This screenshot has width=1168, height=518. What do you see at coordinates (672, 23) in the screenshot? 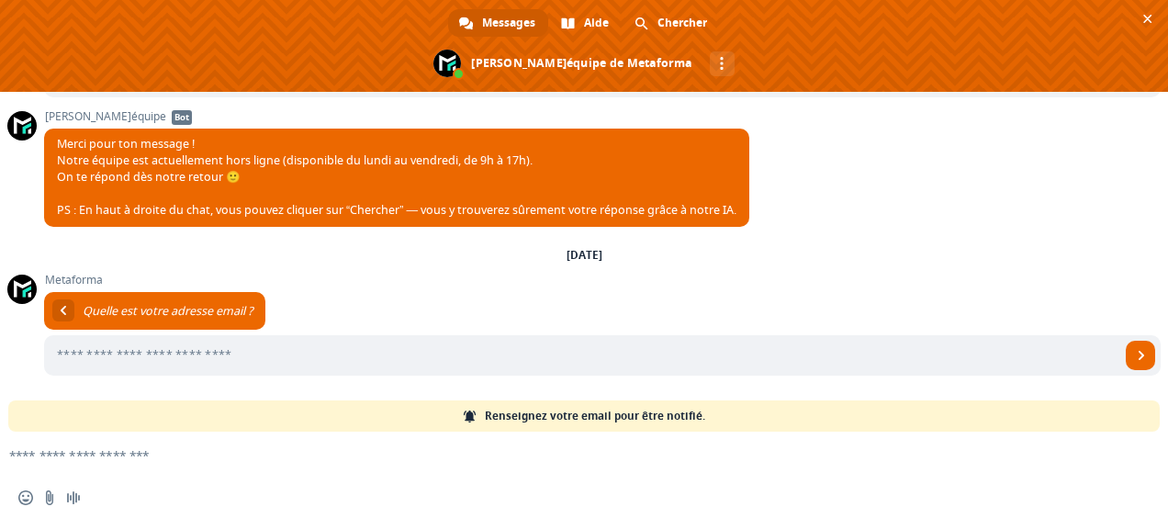
I see `div: Chercher` at bounding box center [672, 23].